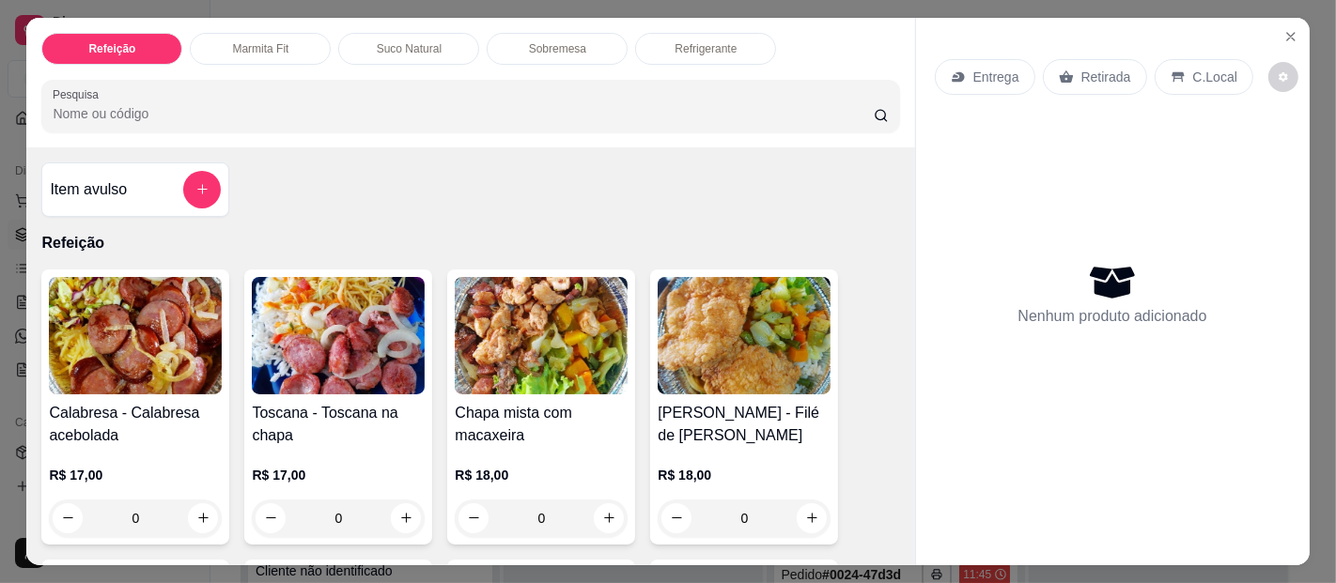  I want to click on h4: Item avulso, so click(88, 190).